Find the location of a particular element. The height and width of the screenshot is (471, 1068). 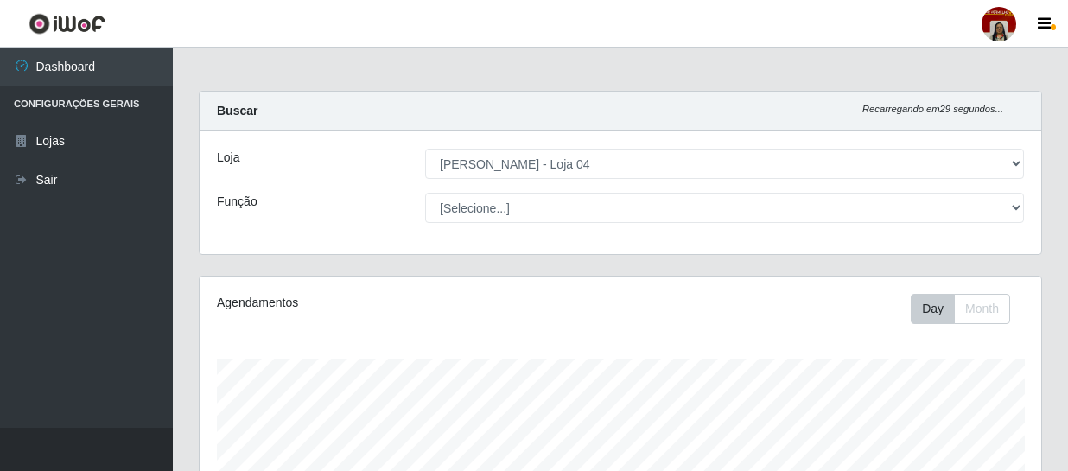

div: Toolbar with button groups is located at coordinates (967, 309).